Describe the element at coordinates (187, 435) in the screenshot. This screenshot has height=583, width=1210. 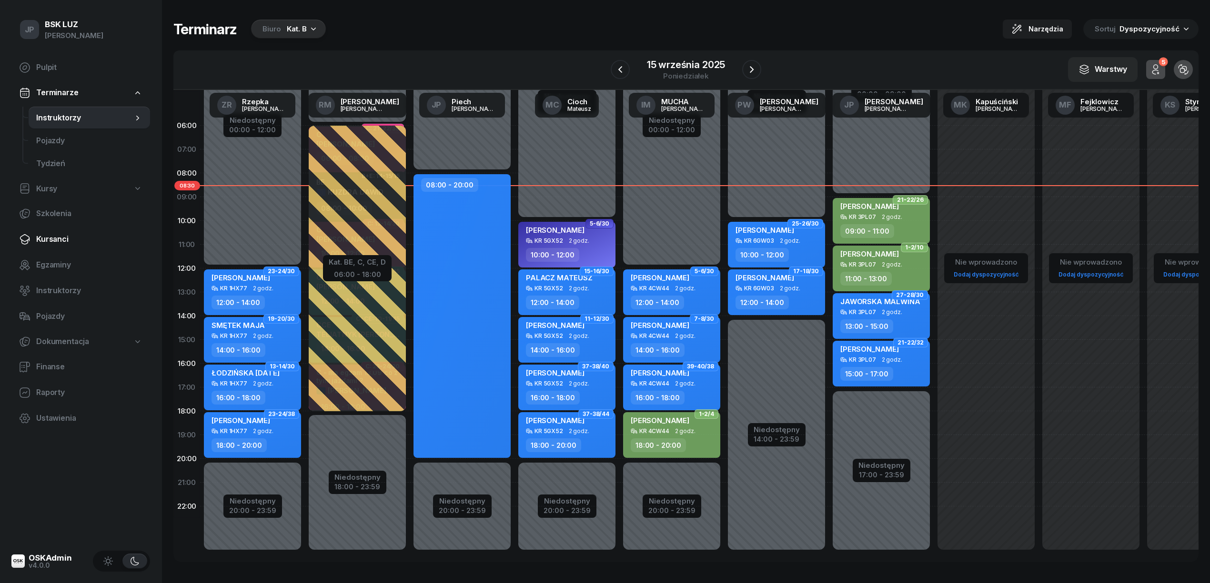
I see `div: 19:00` at that location.